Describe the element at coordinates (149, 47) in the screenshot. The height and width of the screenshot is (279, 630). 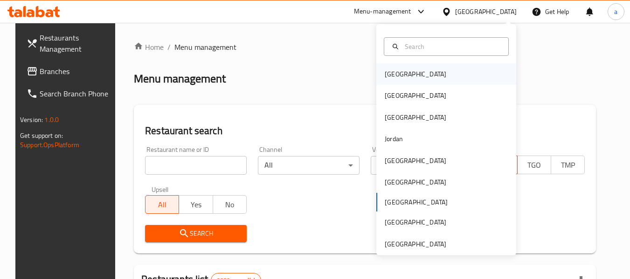
I see `a: Home` at that location.